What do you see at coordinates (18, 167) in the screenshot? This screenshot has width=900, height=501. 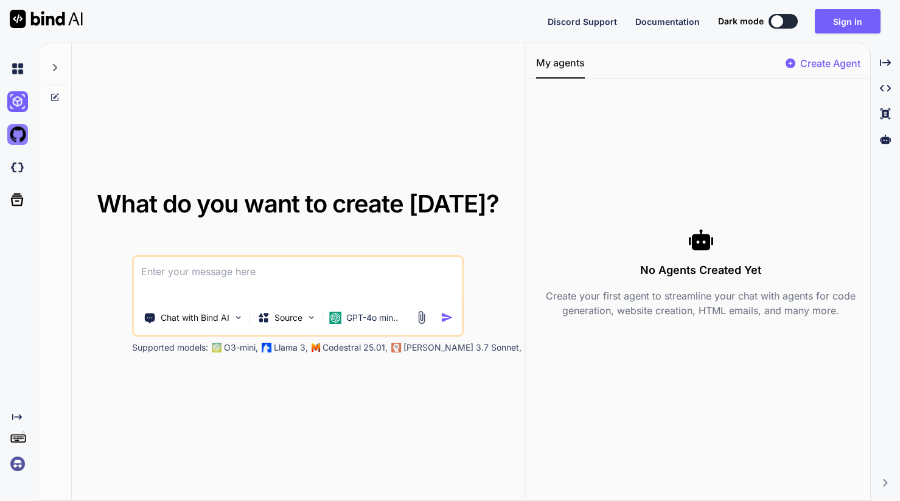 I see `img: darkCloudIdeIcon` at bounding box center [18, 167].